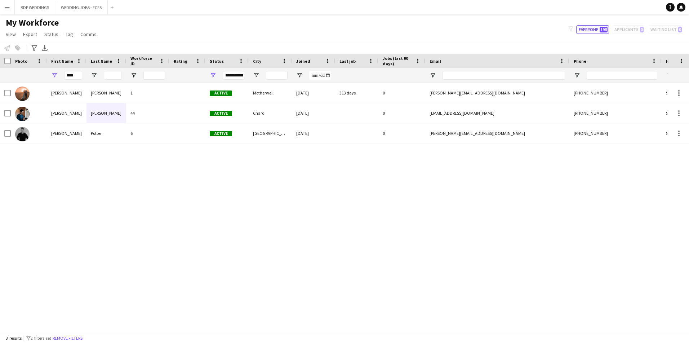 The height and width of the screenshot is (344, 689). Describe the element at coordinates (277, 75) in the screenshot. I see `input: City Filter Input` at that location.